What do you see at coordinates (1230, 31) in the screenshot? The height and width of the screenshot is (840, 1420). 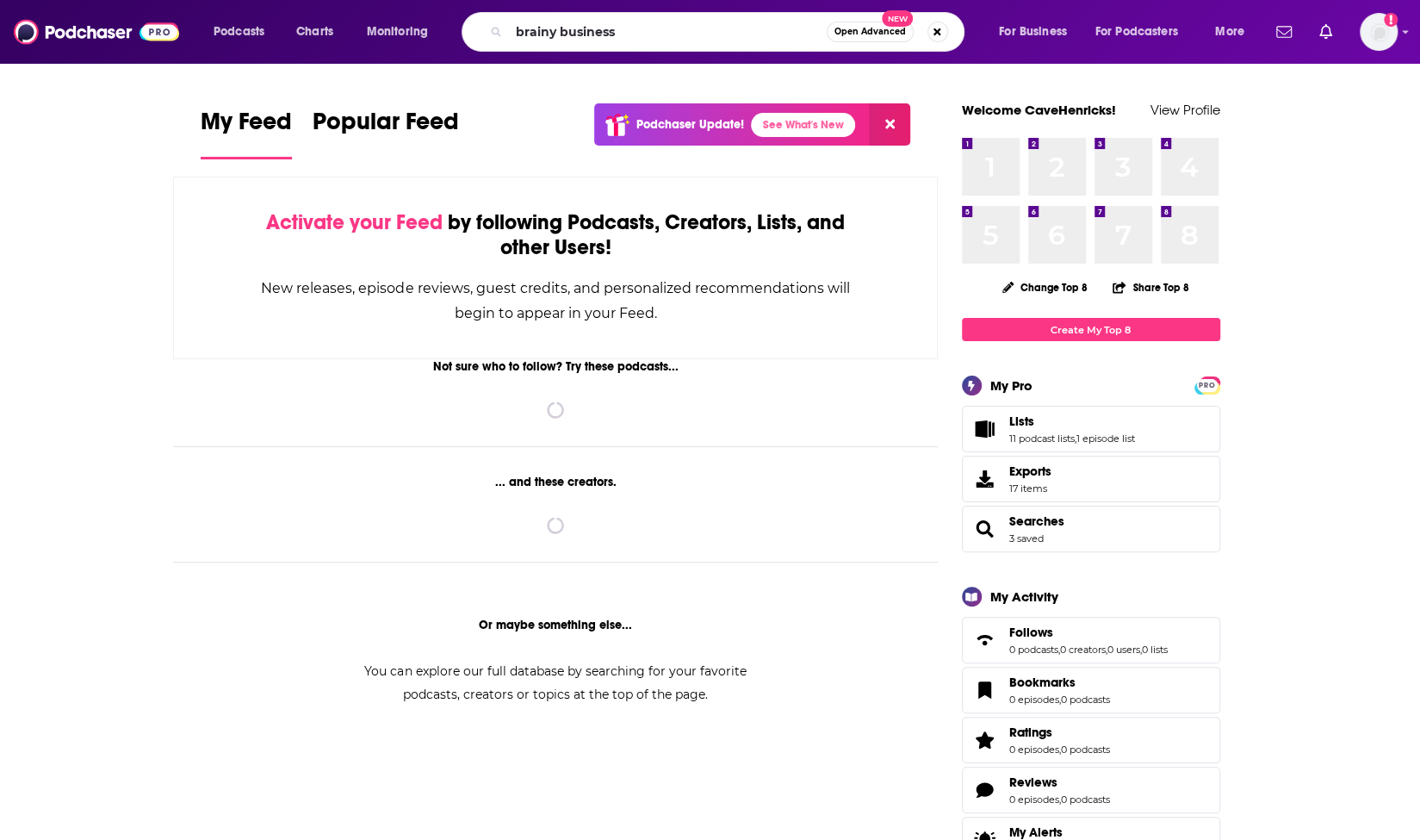 I see `span: More` at bounding box center [1230, 31].